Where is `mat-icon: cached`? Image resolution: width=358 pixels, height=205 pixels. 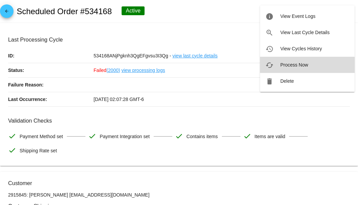 mat-icon: cached is located at coordinates (270, 65).